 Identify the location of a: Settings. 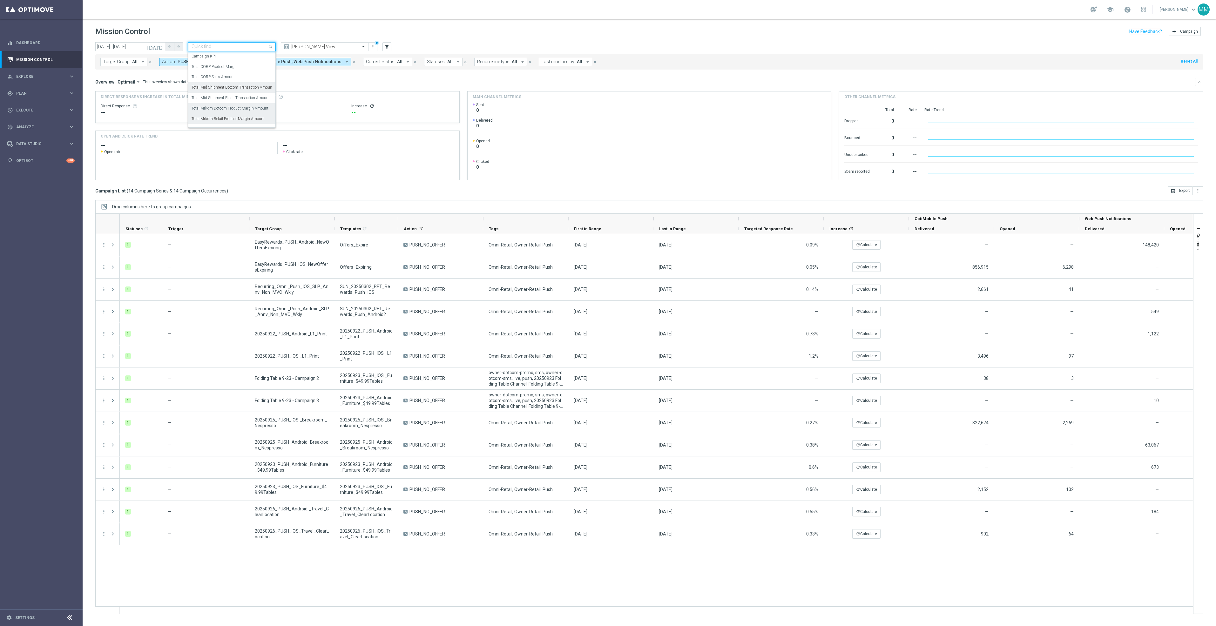
(25, 618).